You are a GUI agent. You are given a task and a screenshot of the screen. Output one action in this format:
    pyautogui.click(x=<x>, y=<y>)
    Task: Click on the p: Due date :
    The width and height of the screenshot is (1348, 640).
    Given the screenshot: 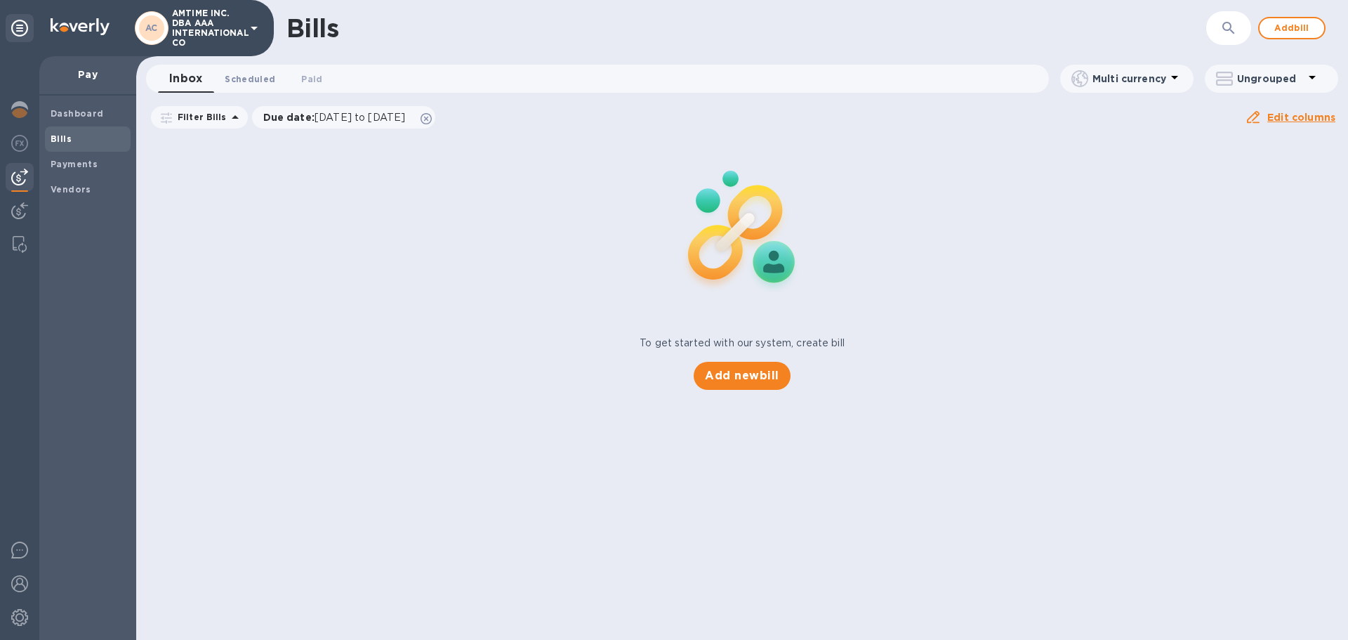 What is the action you would take?
    pyautogui.click(x=338, y=117)
    